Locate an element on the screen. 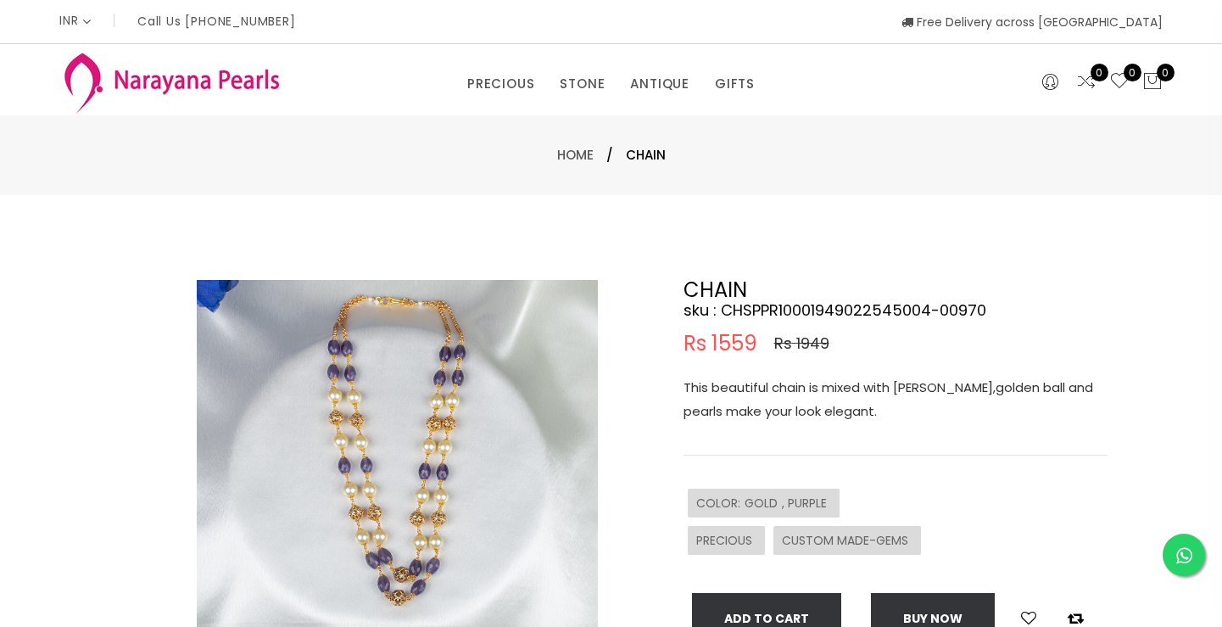 This screenshot has height=627, width=1222. span: , PURPLE is located at coordinates (807, 503).